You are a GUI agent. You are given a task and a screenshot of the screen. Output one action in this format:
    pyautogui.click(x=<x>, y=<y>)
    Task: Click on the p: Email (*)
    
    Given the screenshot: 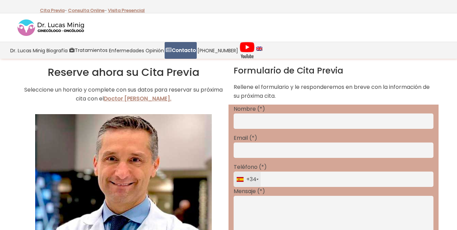 What is the action you would take?
    pyautogui.click(x=333, y=138)
    